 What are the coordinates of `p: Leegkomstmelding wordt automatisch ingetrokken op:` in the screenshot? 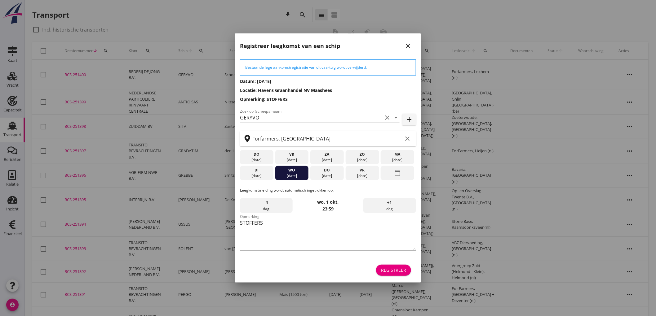 It's located at (328, 191).